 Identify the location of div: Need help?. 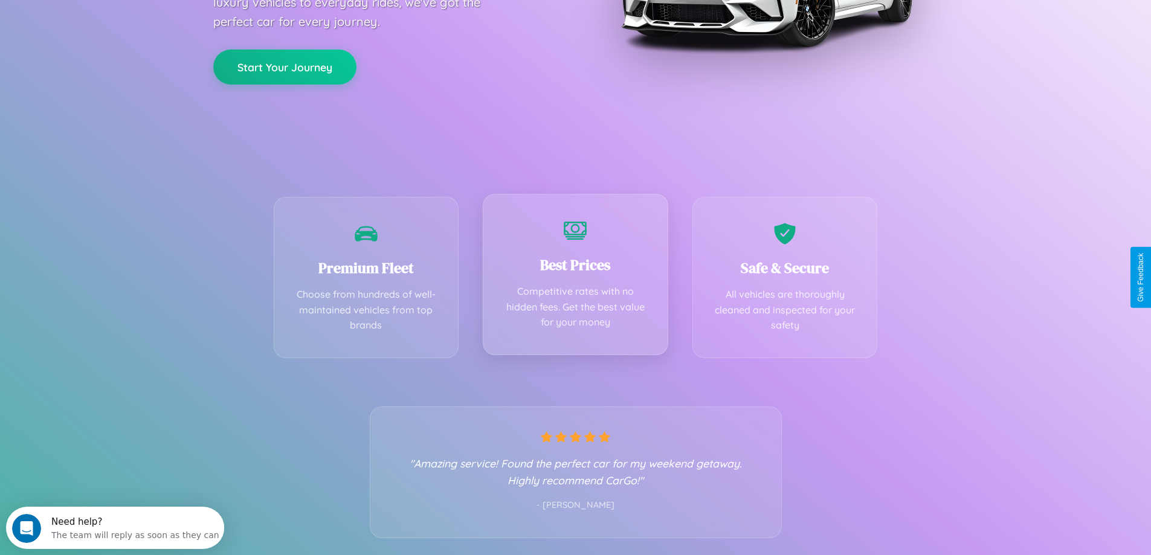
(129, 15).